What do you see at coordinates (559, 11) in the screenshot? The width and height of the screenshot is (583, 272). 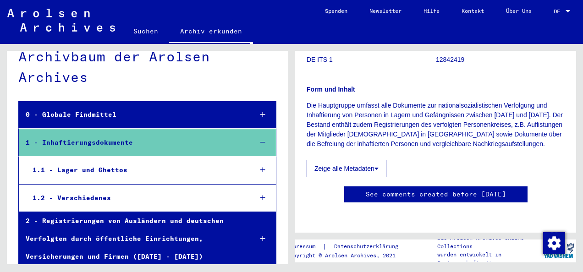 I see `span: DE` at bounding box center [559, 11].